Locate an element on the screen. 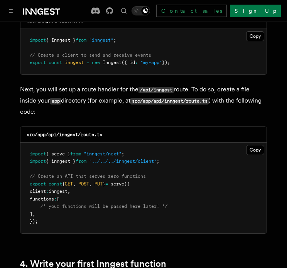 The width and height of the screenshot is (287, 268). a: Sign Up is located at coordinates (255, 11).